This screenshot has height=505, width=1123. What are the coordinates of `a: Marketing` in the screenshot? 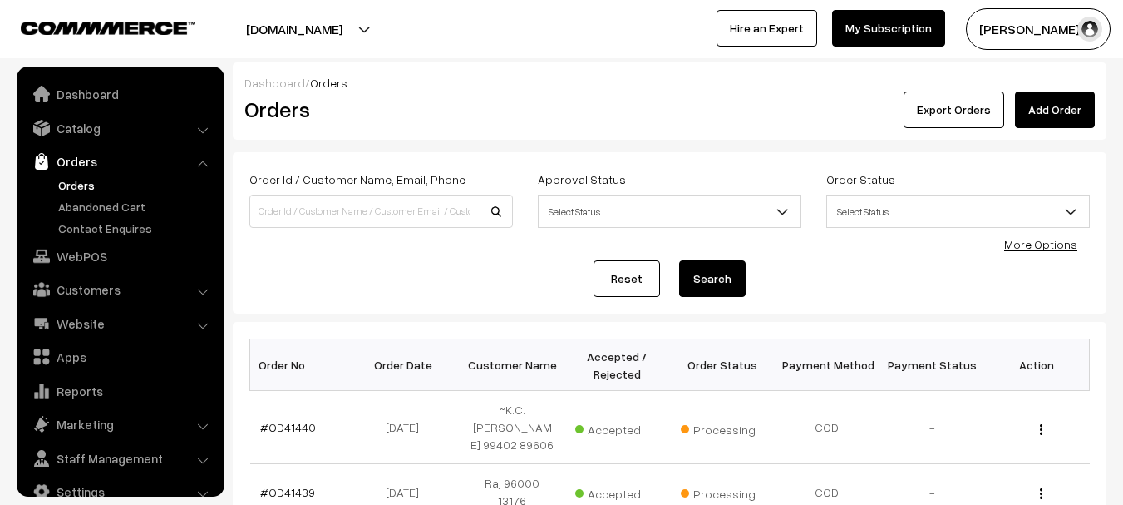 It's located at (120, 424).